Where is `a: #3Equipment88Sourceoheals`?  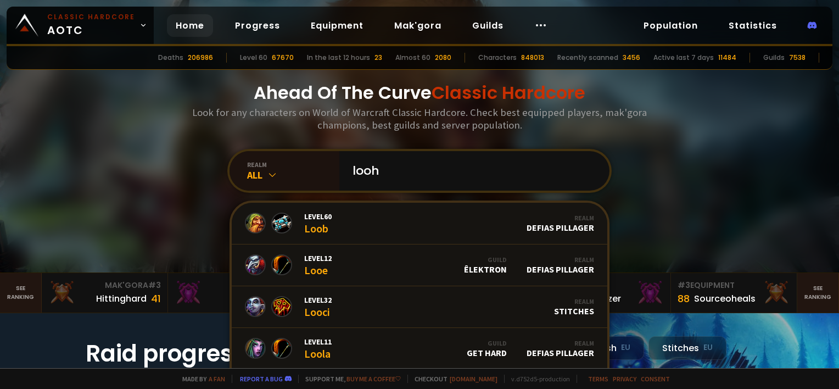 a: #3Equipment88Sourceoheals is located at coordinates (733, 293).